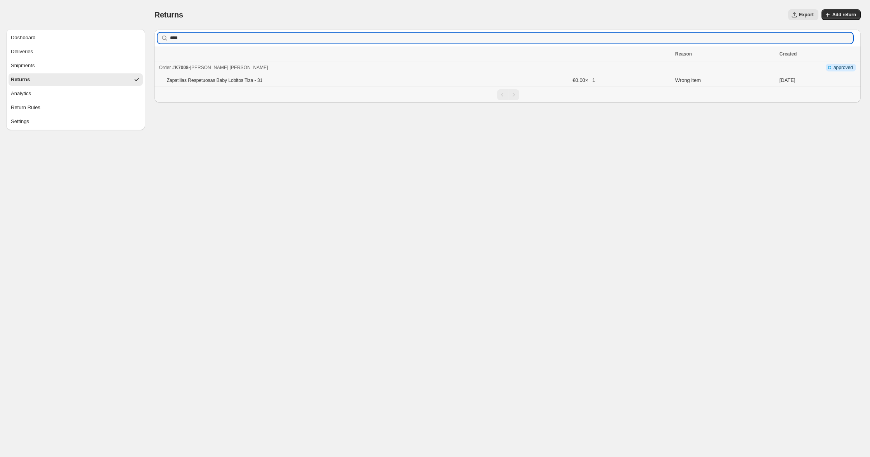 Image resolution: width=870 pixels, height=457 pixels. I want to click on div: Return Rules, so click(26, 107).